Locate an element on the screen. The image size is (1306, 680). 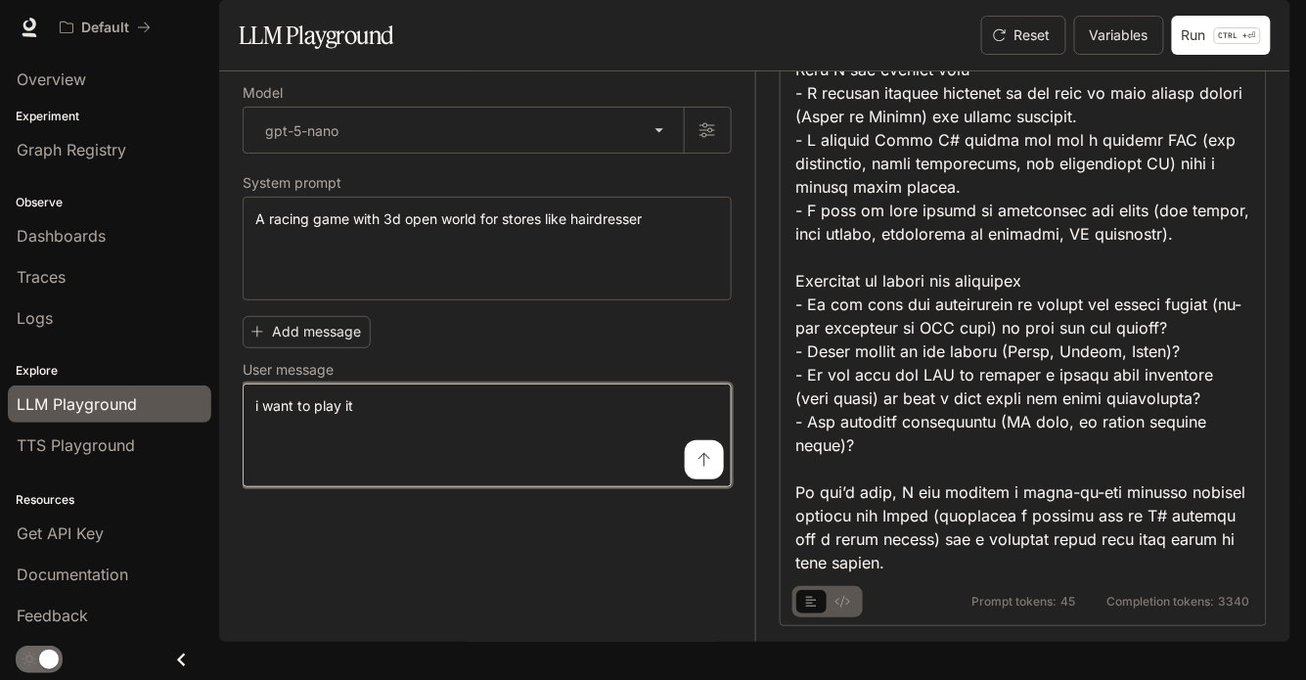
h1: LLM Playground is located at coordinates (316, 35).